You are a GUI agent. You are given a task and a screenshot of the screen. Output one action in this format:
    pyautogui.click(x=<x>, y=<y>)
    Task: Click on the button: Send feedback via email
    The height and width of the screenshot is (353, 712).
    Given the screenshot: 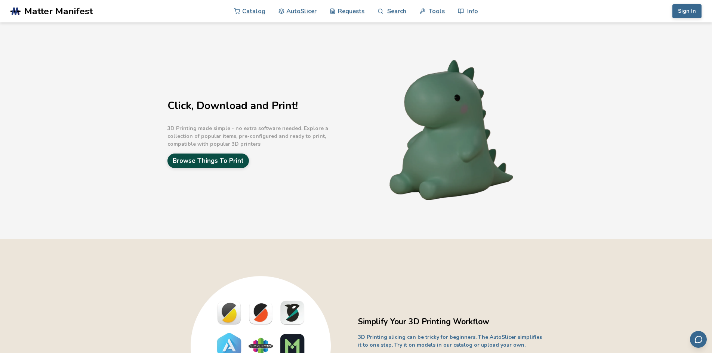 What is the action you would take?
    pyautogui.click(x=698, y=339)
    